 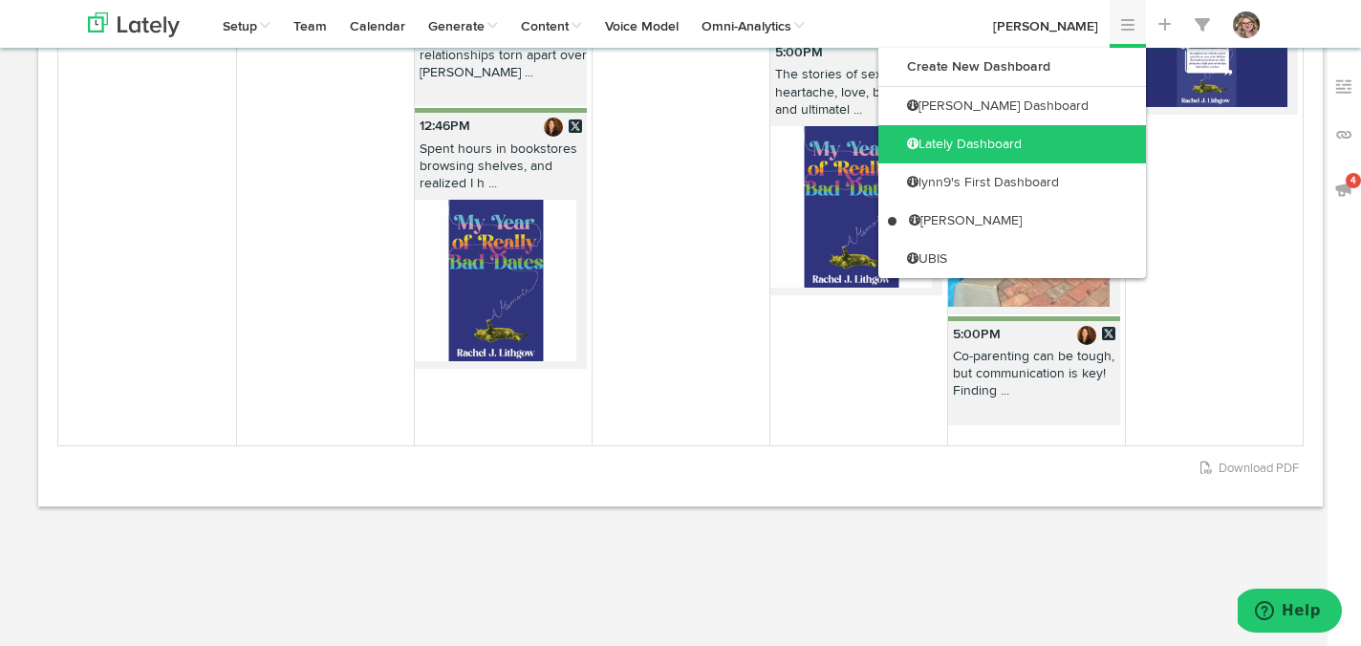 What do you see at coordinates (444, 126) in the screenshot?
I see `b: 12:46PM` at bounding box center [444, 126].